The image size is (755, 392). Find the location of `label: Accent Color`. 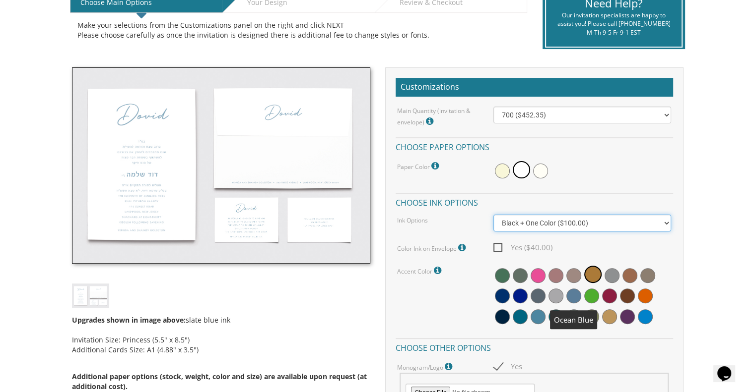

label: Accent Color is located at coordinates (420, 271).